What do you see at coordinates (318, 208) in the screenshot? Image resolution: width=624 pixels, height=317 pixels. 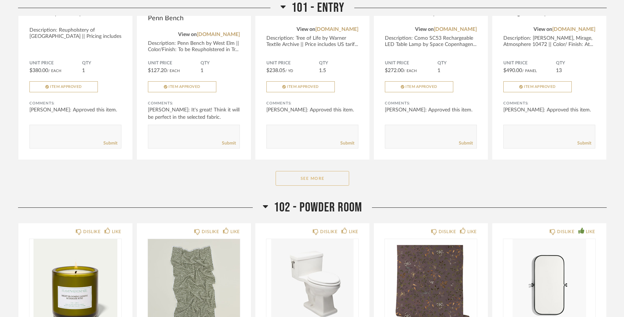 I see `span: 102 - Powder Room` at bounding box center [318, 208].